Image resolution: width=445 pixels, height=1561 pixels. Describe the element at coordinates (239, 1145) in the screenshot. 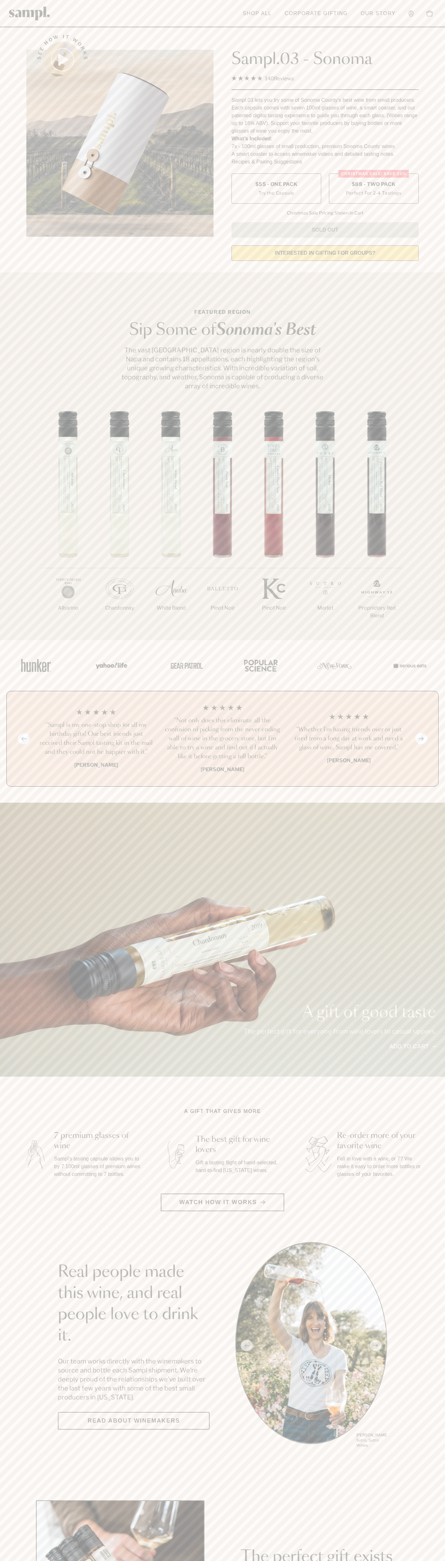

I see `h3: The best gift for wine lovers` at that location.